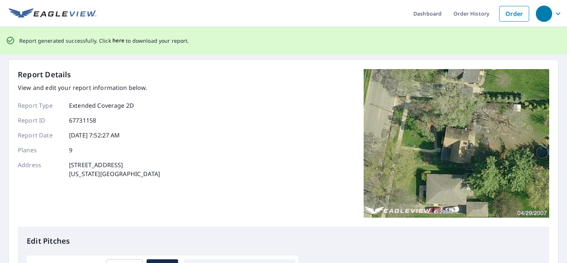 Image resolution: width=567 pixels, height=263 pixels. Describe the element at coordinates (89, 88) in the screenshot. I see `p: View and edit your report information below.` at that location.